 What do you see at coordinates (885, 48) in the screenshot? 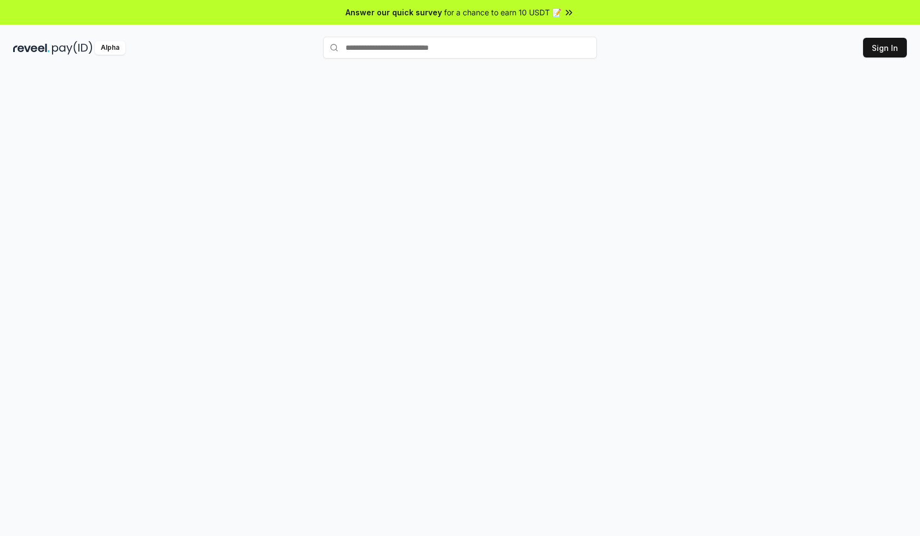
I see `button: Sign In` at bounding box center [885, 48].